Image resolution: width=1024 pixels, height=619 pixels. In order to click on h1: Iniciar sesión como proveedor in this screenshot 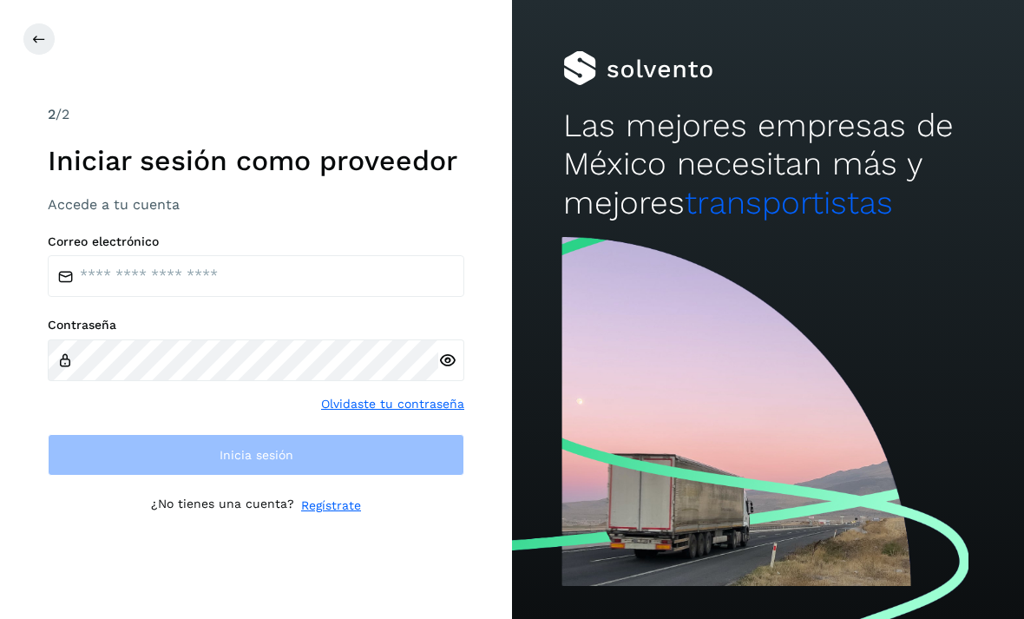, I will do `click(256, 160)`.